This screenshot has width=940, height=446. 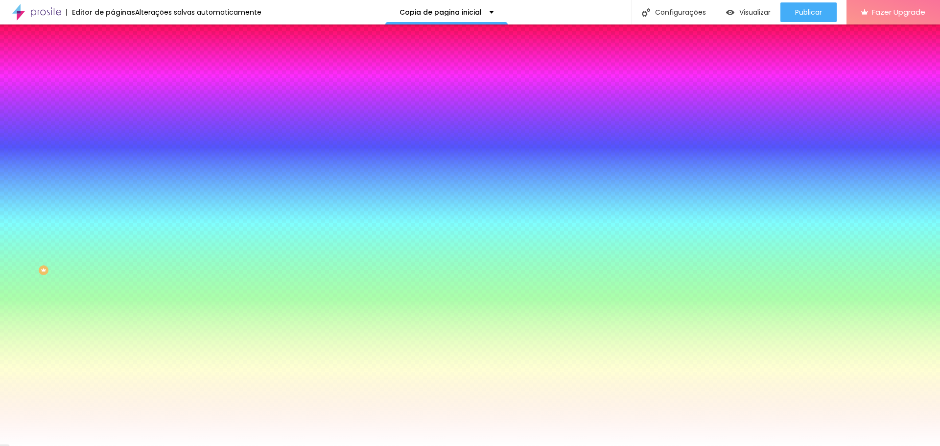 What do you see at coordinates (809, 12) in the screenshot?
I see `span: Publicar` at bounding box center [809, 12].